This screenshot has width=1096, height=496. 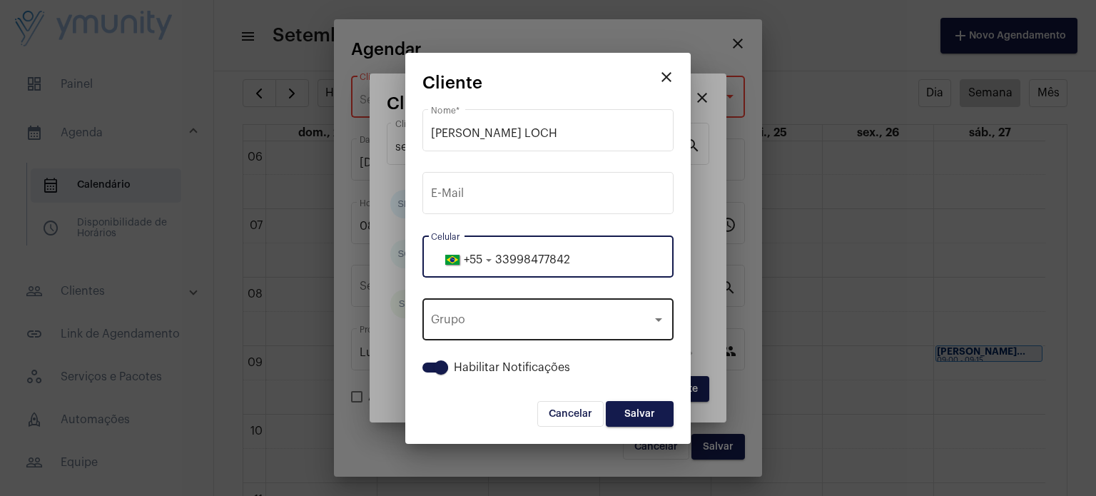 What do you see at coordinates (570, 414) in the screenshot?
I see `button: Cancelar` at bounding box center [570, 414].